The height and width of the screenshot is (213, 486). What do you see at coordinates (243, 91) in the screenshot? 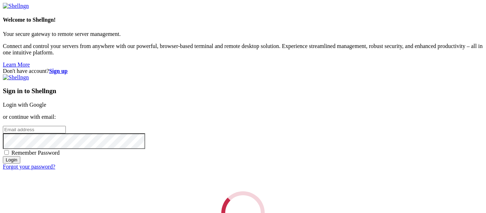
I see `h3: Sign in to Shellngn` at bounding box center [243, 91].